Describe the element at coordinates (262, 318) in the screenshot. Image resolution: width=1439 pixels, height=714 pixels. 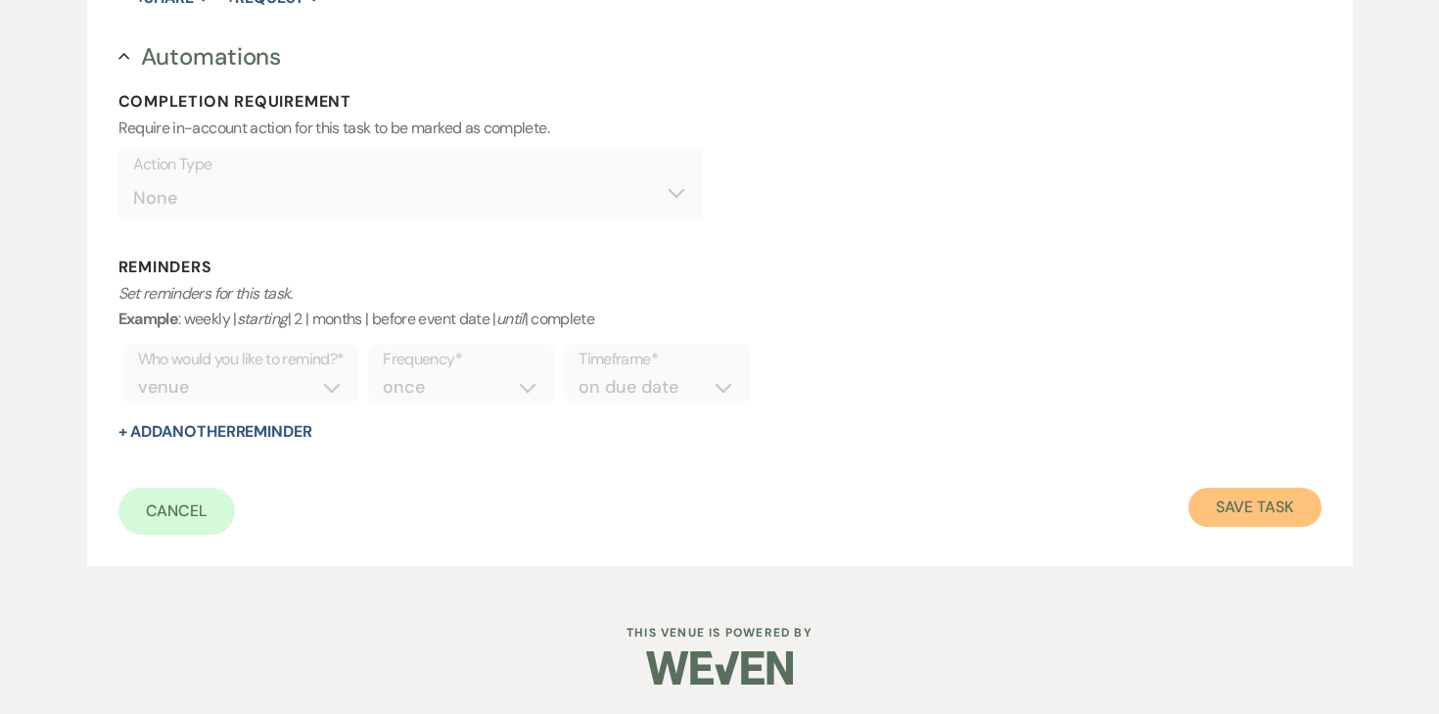
I see `i: starting` at that location.